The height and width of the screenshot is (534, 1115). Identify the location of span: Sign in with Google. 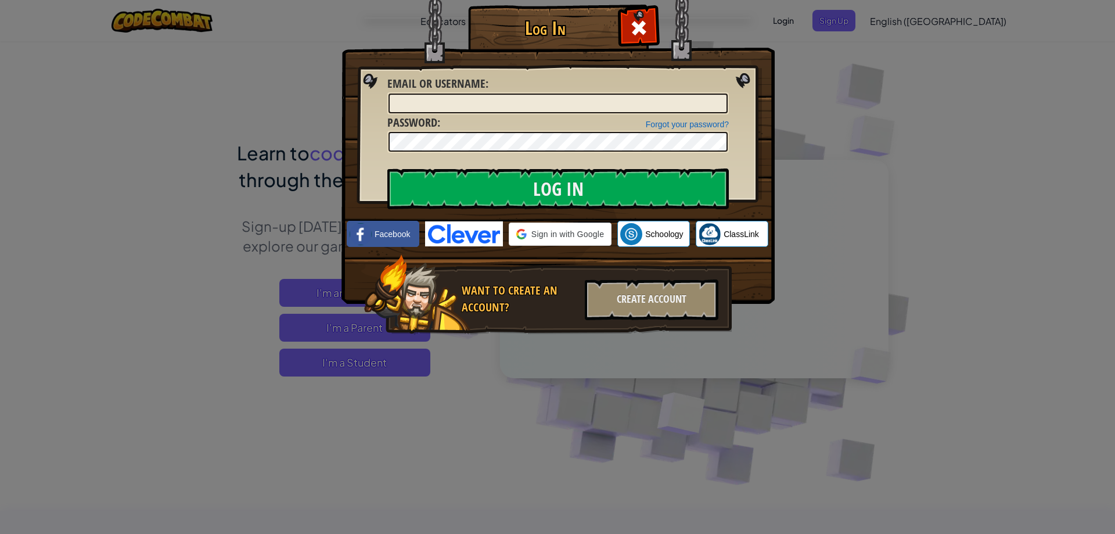
(567, 234).